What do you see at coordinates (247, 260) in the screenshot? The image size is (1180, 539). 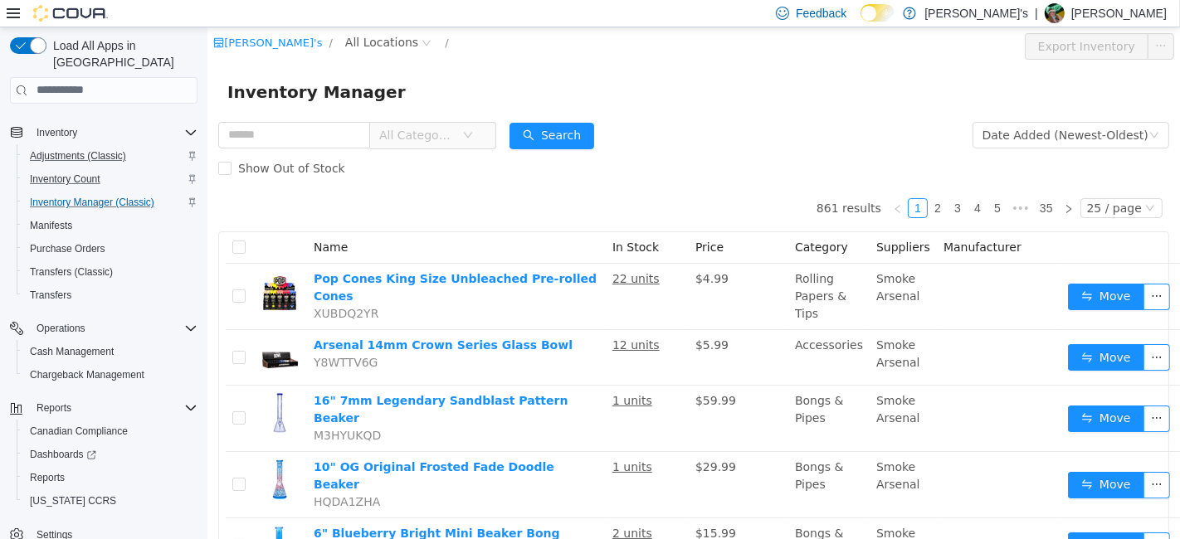 I see `a: Pop Cones King Size Unbleached Pre-rolled Cones` at bounding box center [247, 260].